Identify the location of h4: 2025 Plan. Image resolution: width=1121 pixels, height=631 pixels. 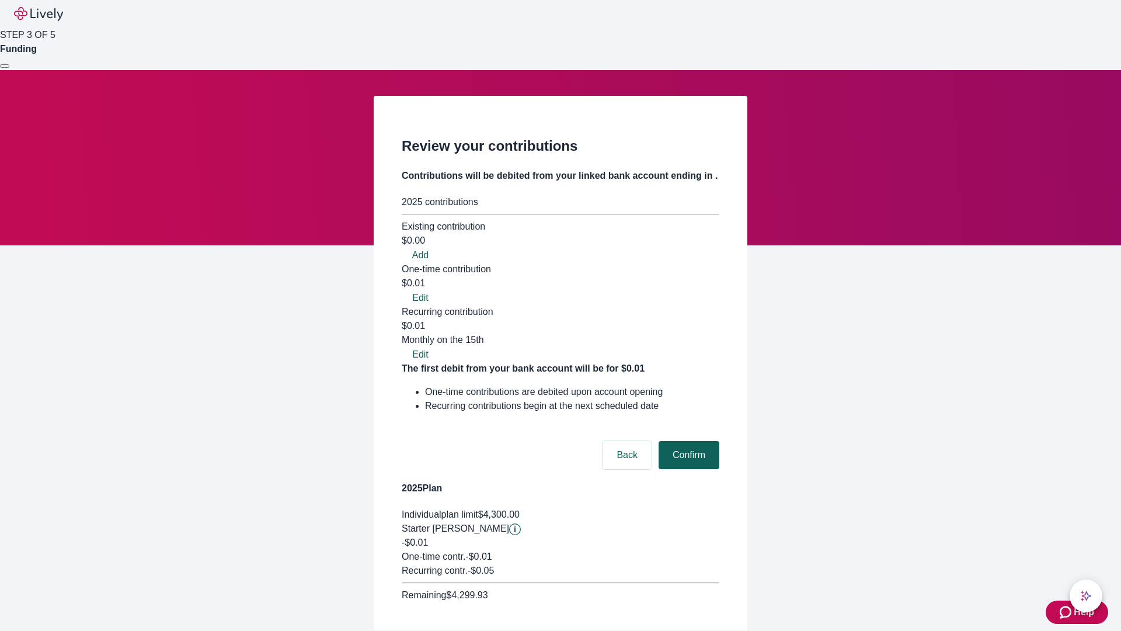
(561, 488).